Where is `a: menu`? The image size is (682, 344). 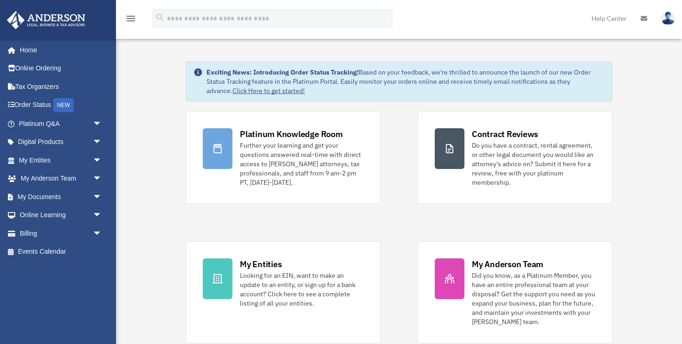
a: menu is located at coordinates (131, 20).